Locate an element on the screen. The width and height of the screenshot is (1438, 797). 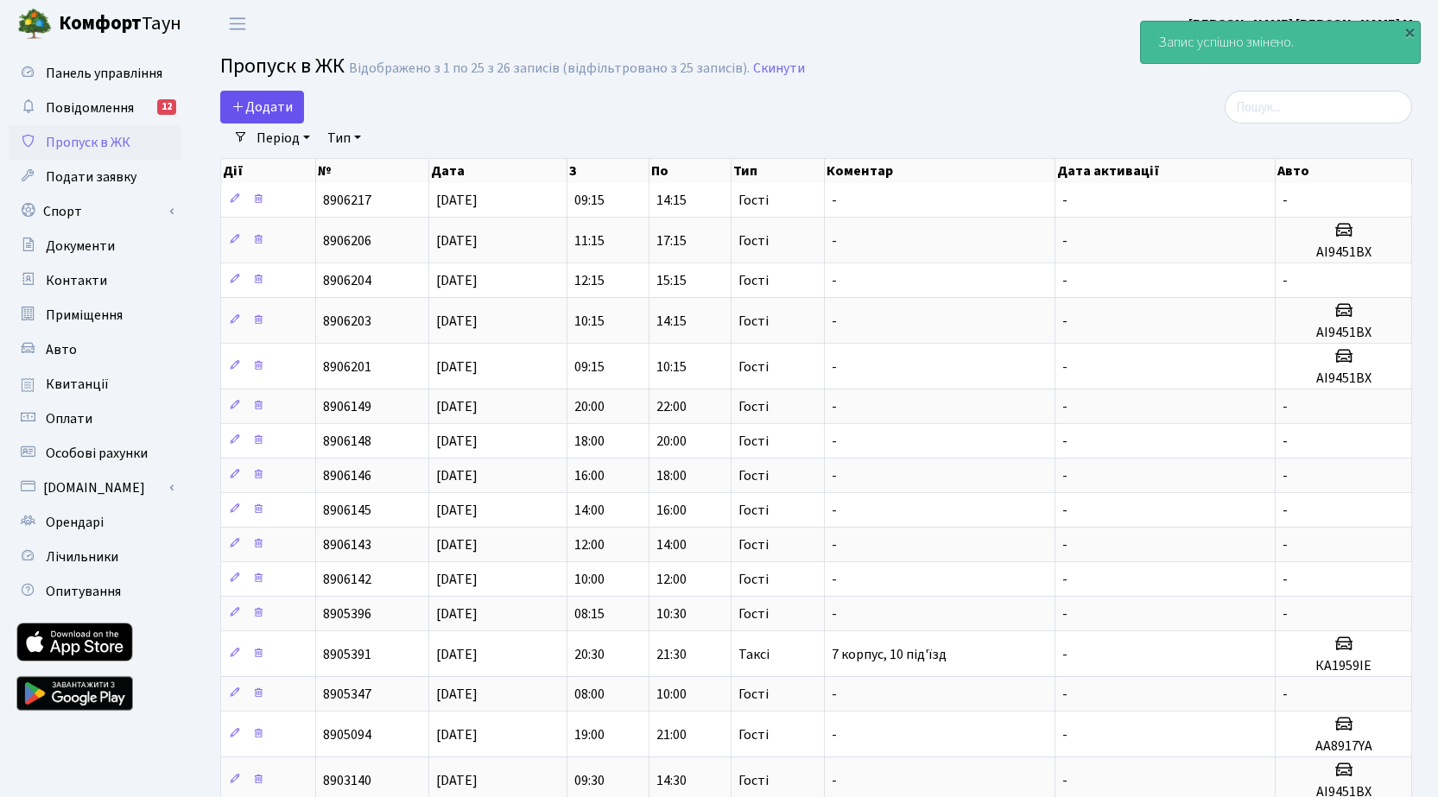
span: 8906217 is located at coordinates (347, 200).